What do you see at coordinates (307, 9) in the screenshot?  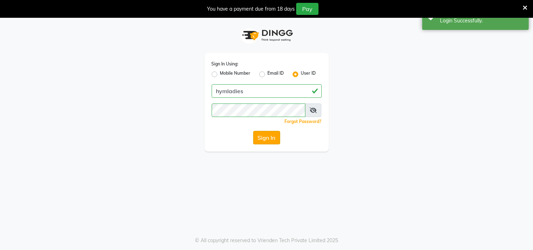 I see `button: Pay` at bounding box center [307, 9].